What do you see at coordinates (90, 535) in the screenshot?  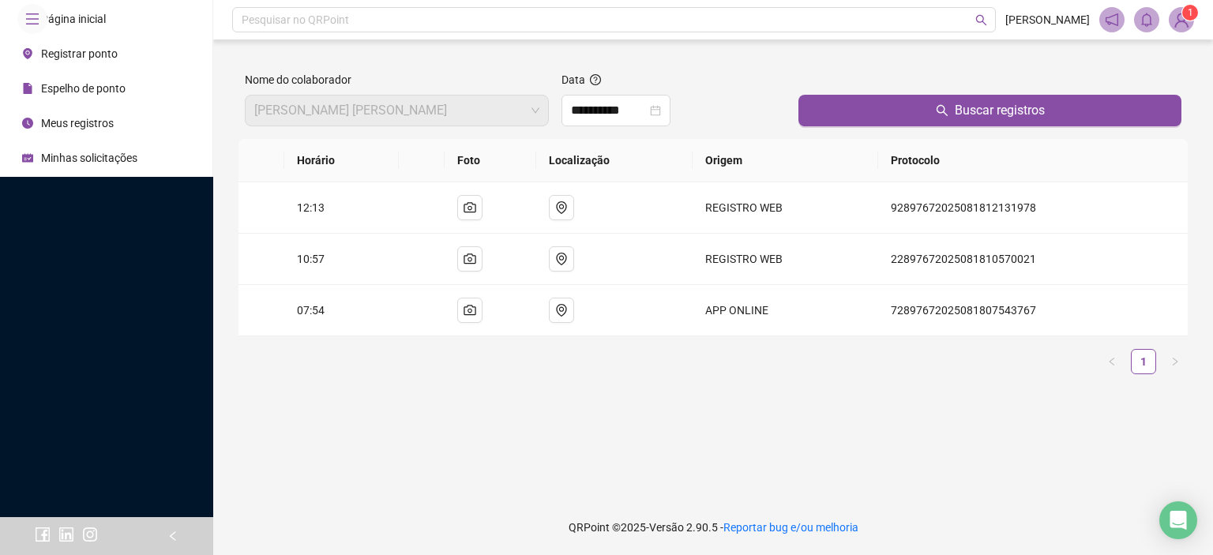 I see `span: instagram` at bounding box center [90, 535].